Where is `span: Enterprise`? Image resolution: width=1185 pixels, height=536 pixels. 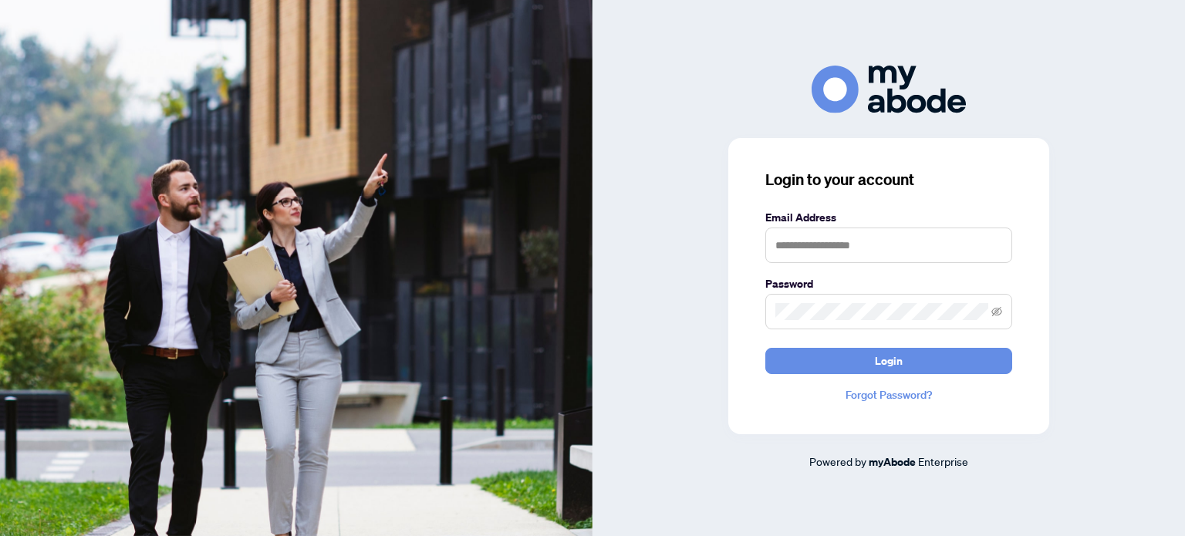
span: Enterprise is located at coordinates (943, 461).